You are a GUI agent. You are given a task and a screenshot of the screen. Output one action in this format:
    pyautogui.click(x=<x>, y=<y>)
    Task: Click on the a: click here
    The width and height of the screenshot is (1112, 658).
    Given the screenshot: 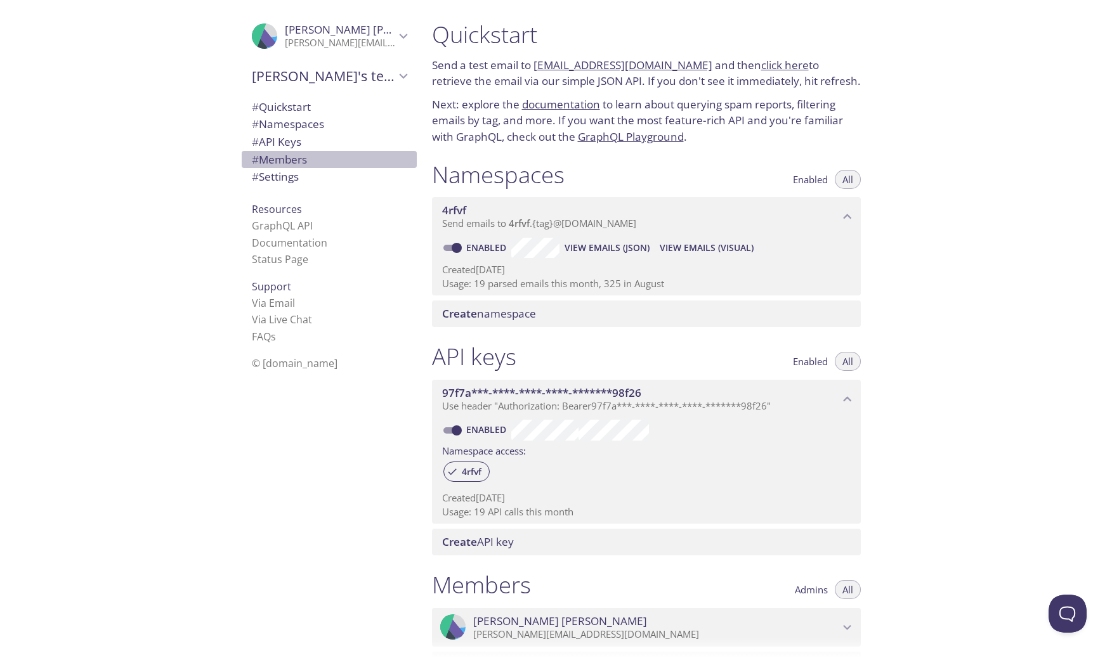 What is the action you would take?
    pyautogui.click(x=785, y=65)
    